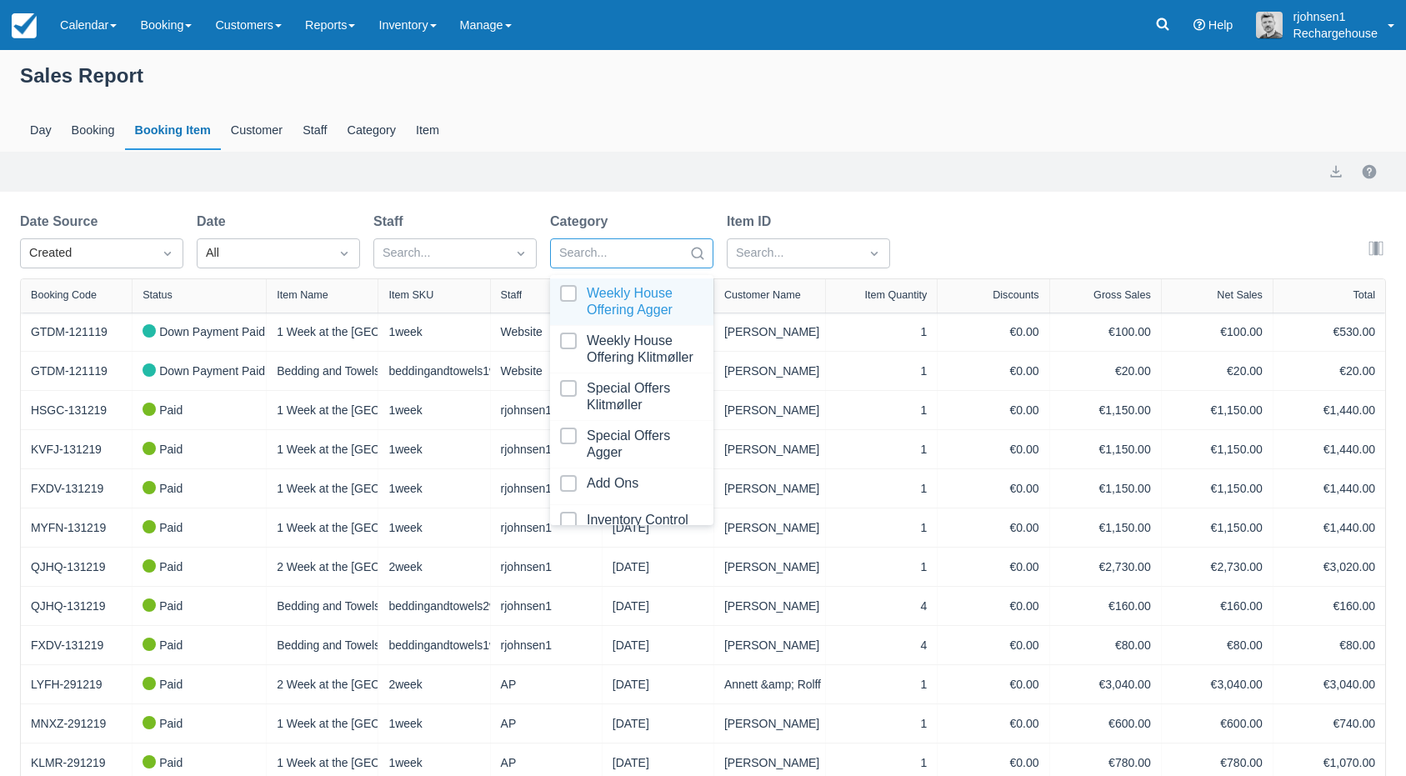 This screenshot has width=1406, height=776. What do you see at coordinates (1329, 567) in the screenshot?
I see `div: €3,020.00` at bounding box center [1329, 567].